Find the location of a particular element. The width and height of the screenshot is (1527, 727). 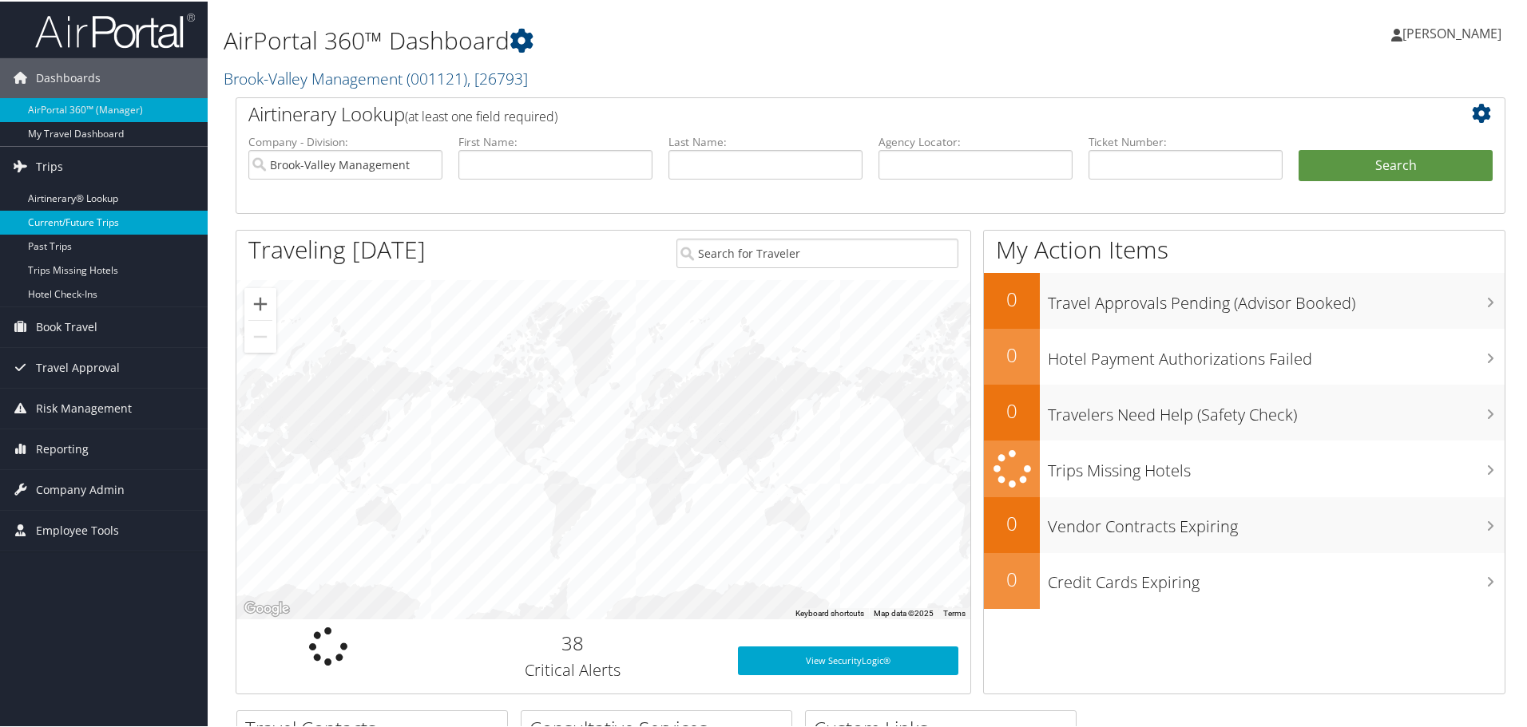

span: Book Travel is located at coordinates (66, 326).